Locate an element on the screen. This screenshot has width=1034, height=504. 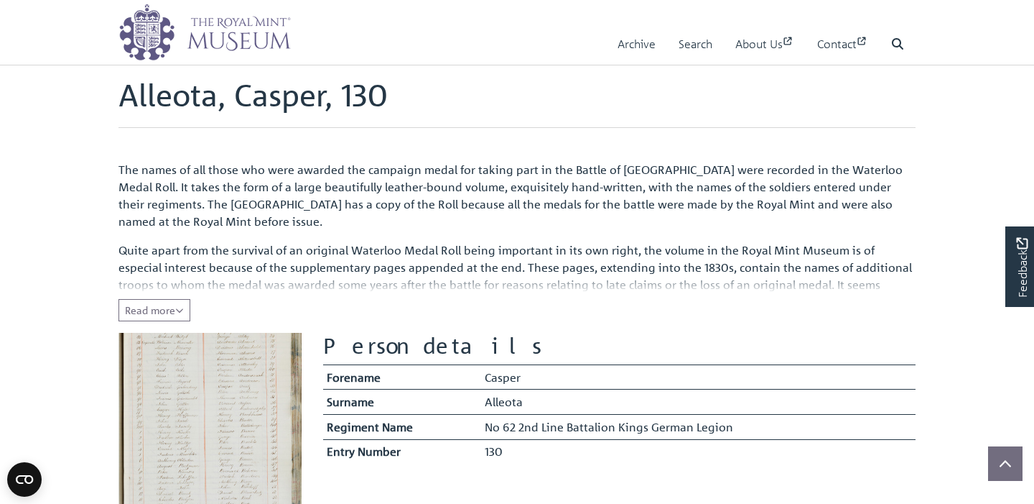
a: Would you like to provide feedback? is located at coordinates (1020, 266).